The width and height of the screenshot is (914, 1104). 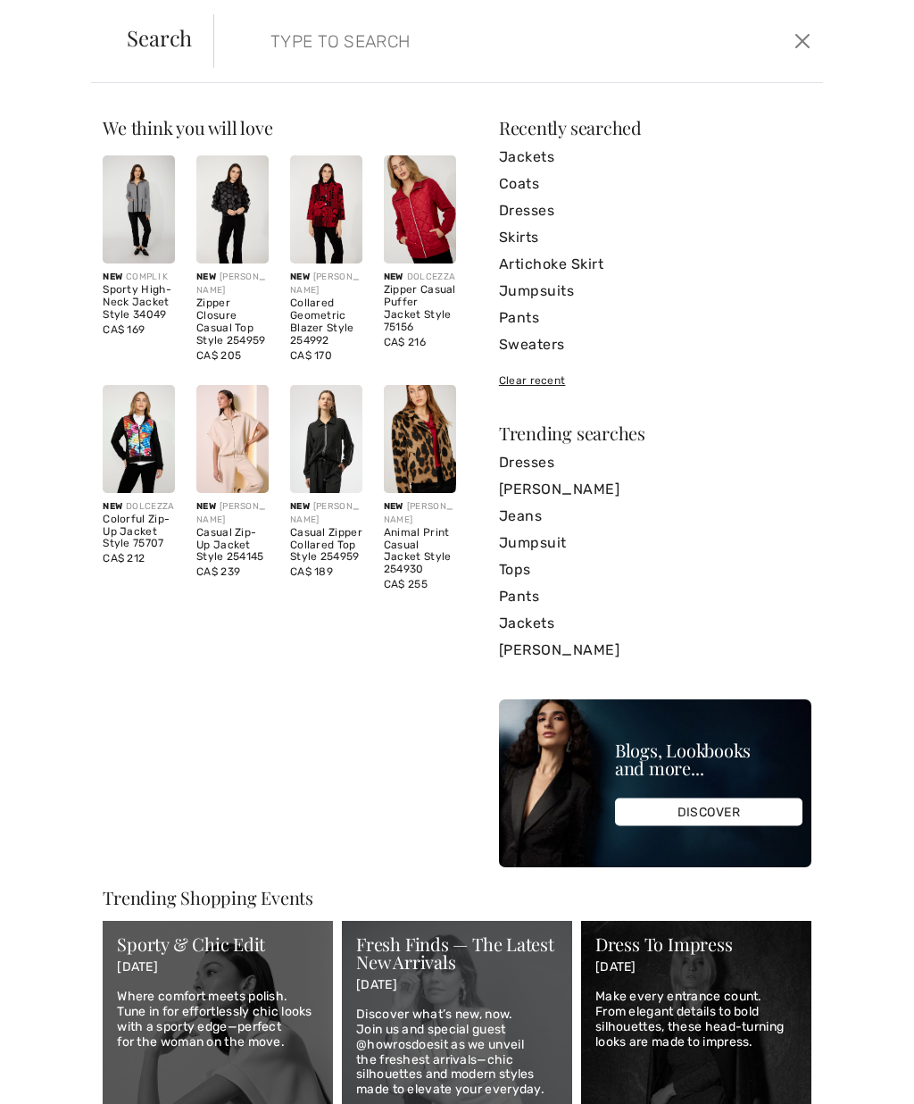 What do you see at coordinates (655, 433) in the screenshot?
I see `div: Trending searches` at bounding box center [655, 433].